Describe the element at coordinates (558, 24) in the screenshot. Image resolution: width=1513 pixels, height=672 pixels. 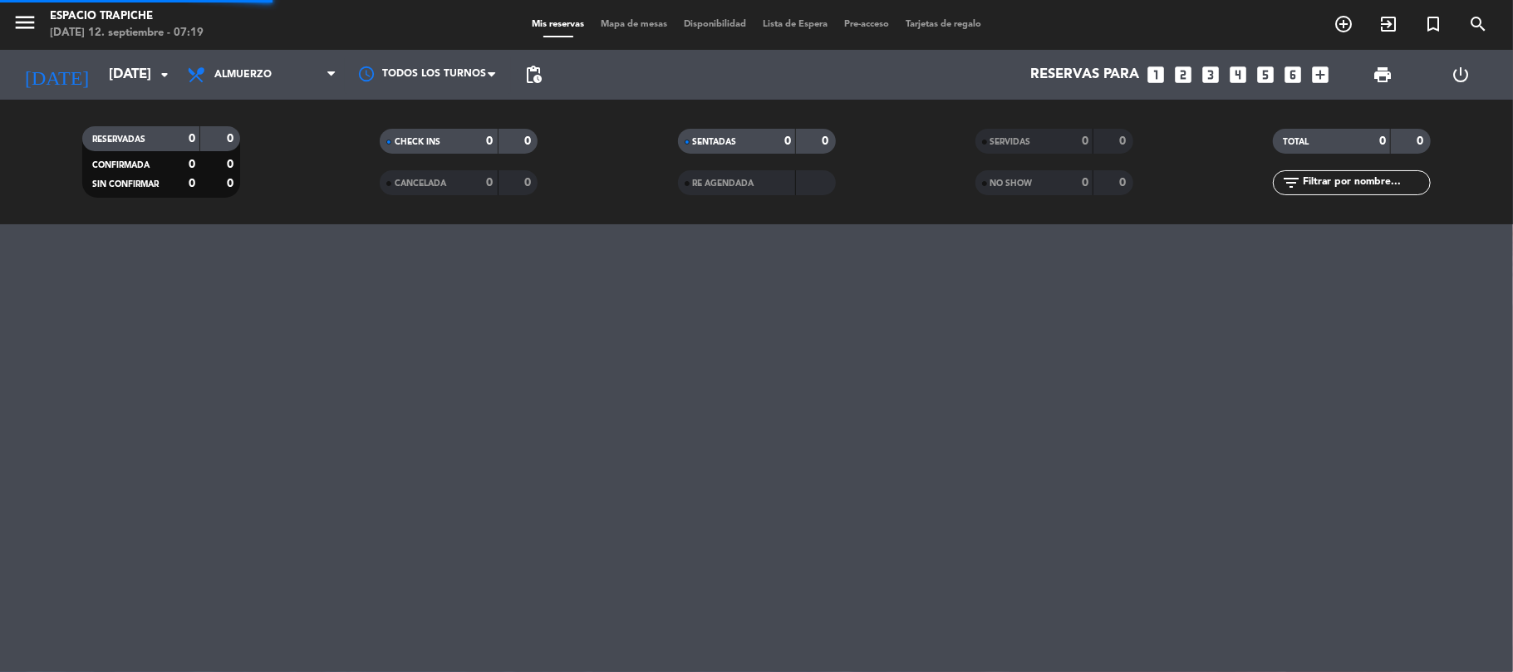
I see `span: Mis reservas` at that location.